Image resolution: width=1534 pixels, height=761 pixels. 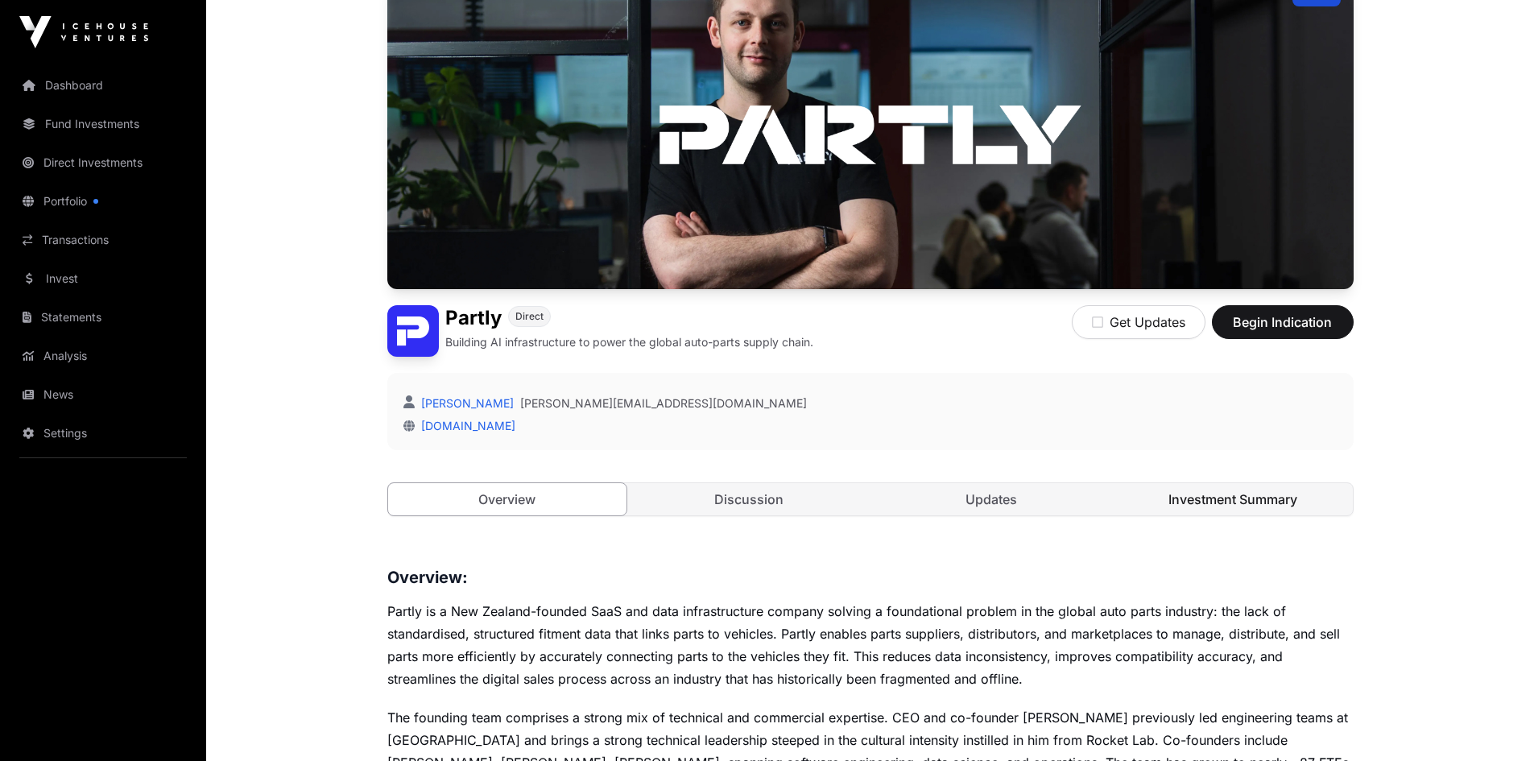 I want to click on a: Invest, so click(x=103, y=279).